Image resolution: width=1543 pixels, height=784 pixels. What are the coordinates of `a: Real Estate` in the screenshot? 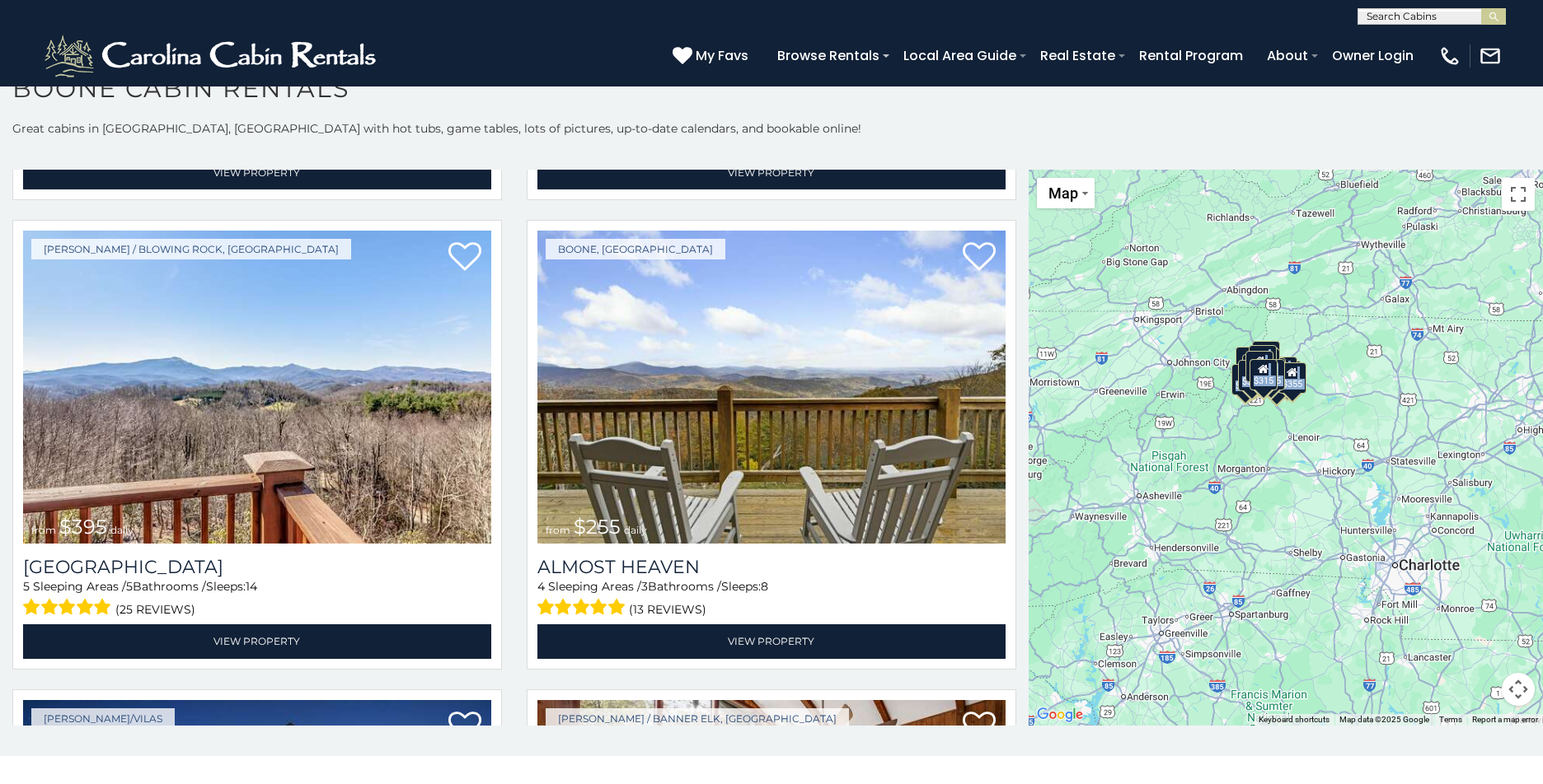 It's located at (1077, 55).